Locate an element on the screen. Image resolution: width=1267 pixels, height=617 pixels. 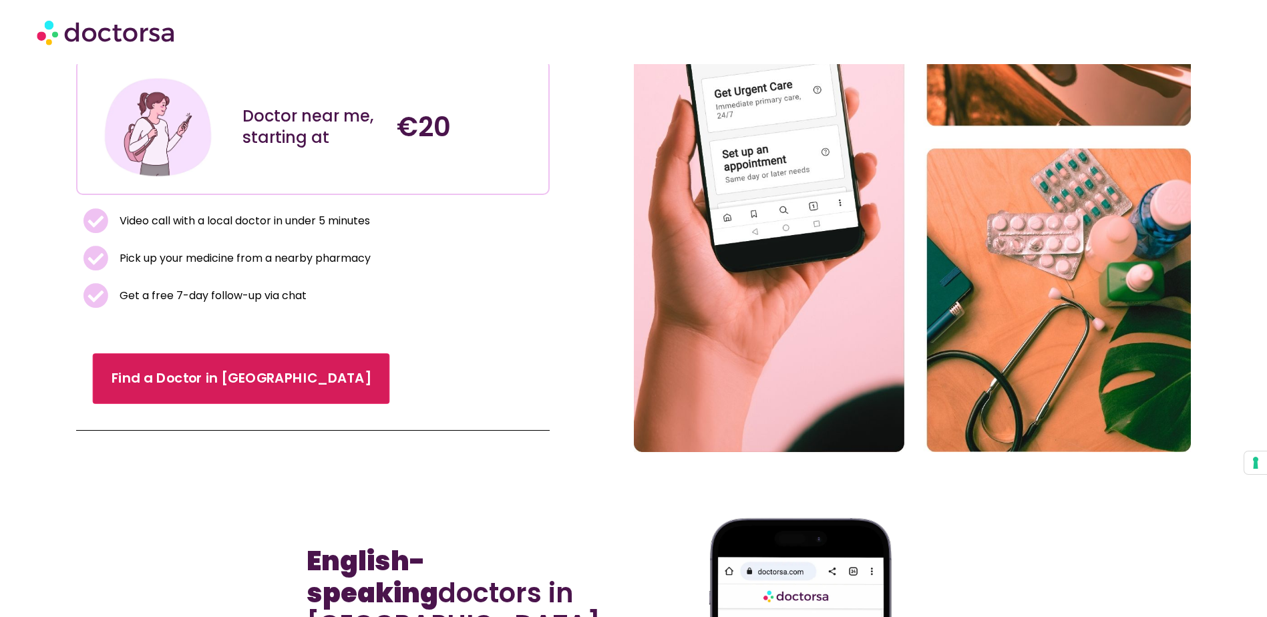
img: Illustration depicting a young woman in a casual outfit, engaged with her smartphone. She has a p... is located at coordinates (158, 127).